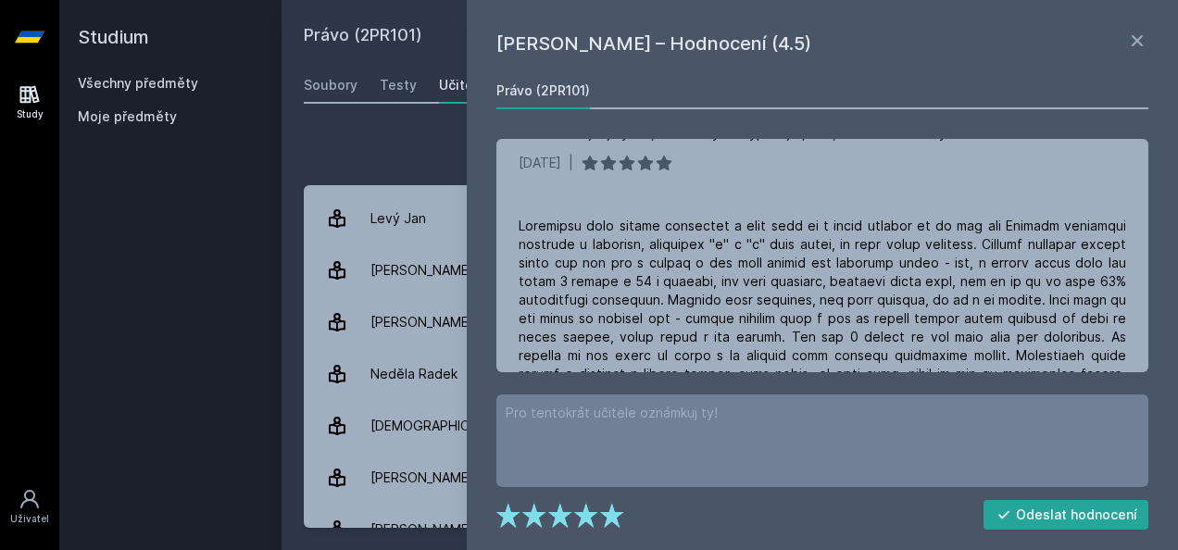 The image size is (1178, 550). Describe the element at coordinates (30, 519) in the screenshot. I see `div: Uživatel` at that location.